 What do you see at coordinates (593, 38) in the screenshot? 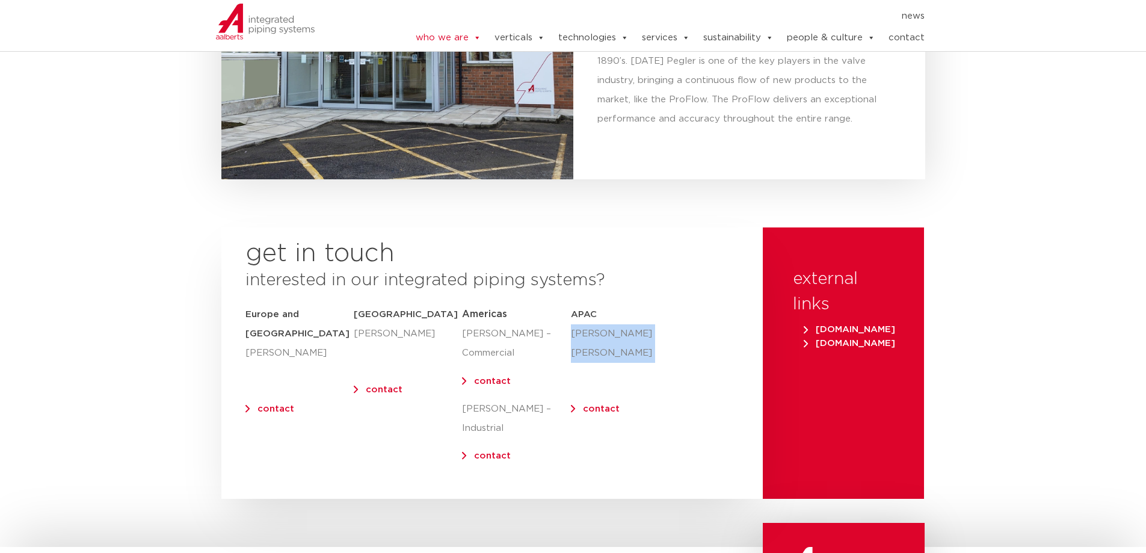
I see `a: technologies` at bounding box center [593, 38].